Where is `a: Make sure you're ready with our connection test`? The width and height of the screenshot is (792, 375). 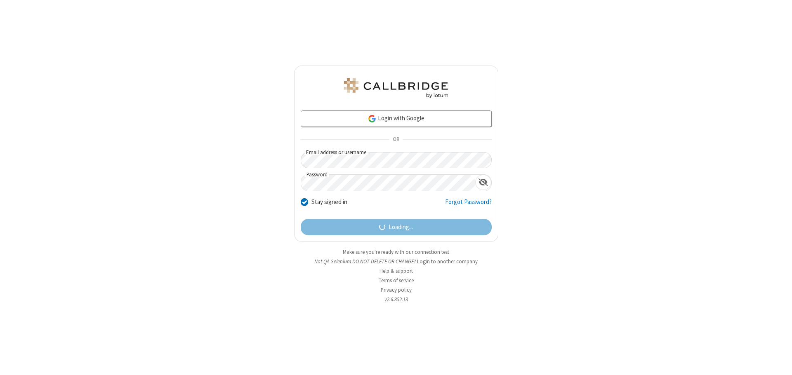 a: Make sure you're ready with our connection test is located at coordinates (396, 252).